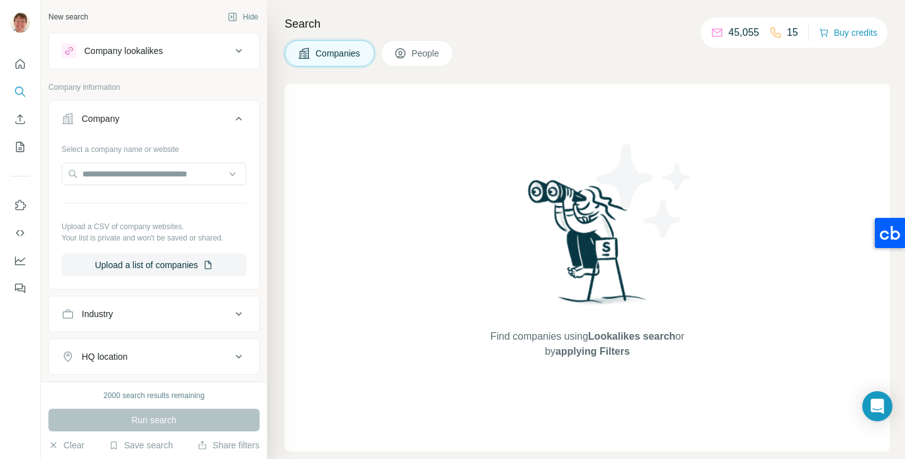 This screenshot has height=459, width=905. I want to click on button: Save search, so click(141, 446).